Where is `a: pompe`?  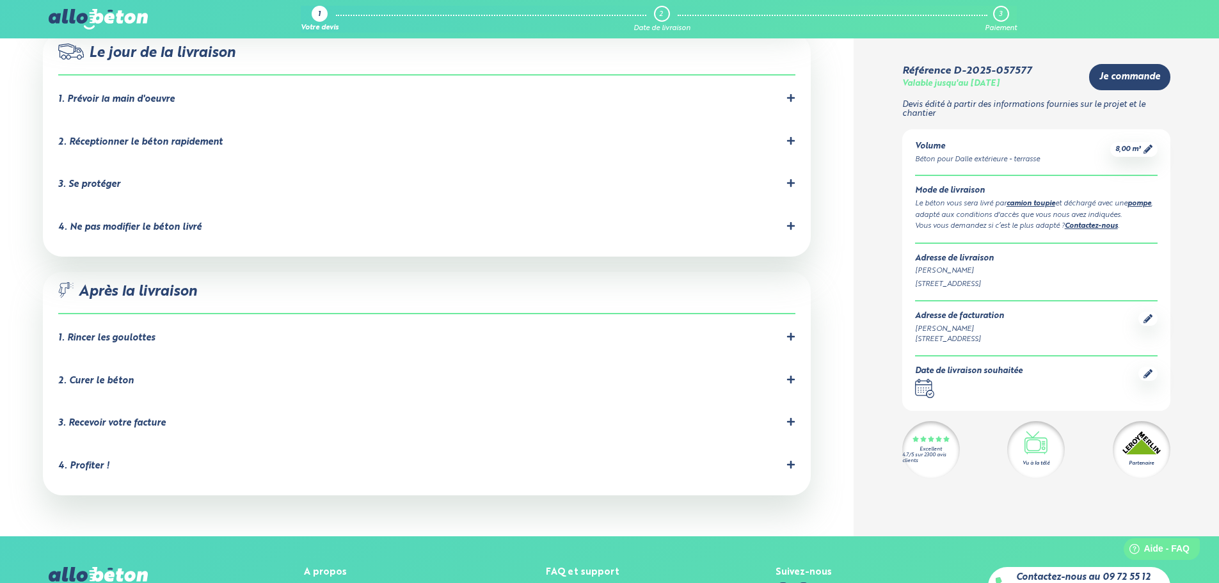 a: pompe is located at coordinates (1139, 203).